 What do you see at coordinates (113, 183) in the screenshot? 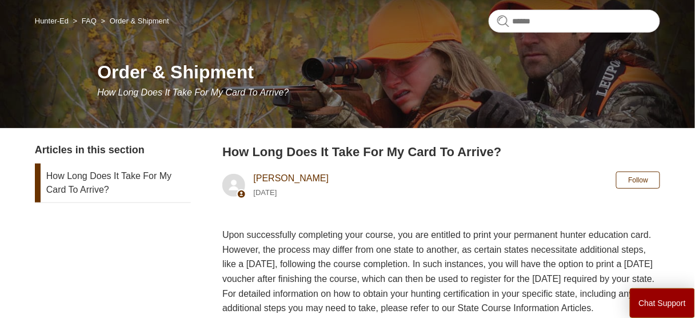
I see `a: How Long Does It Take For My Card To Arrive?` at bounding box center [113, 183].